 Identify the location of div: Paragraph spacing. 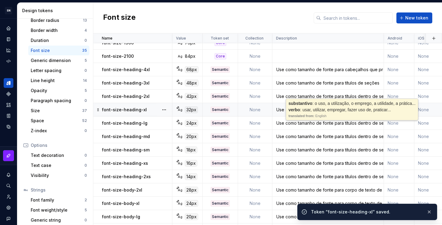
(57, 101).